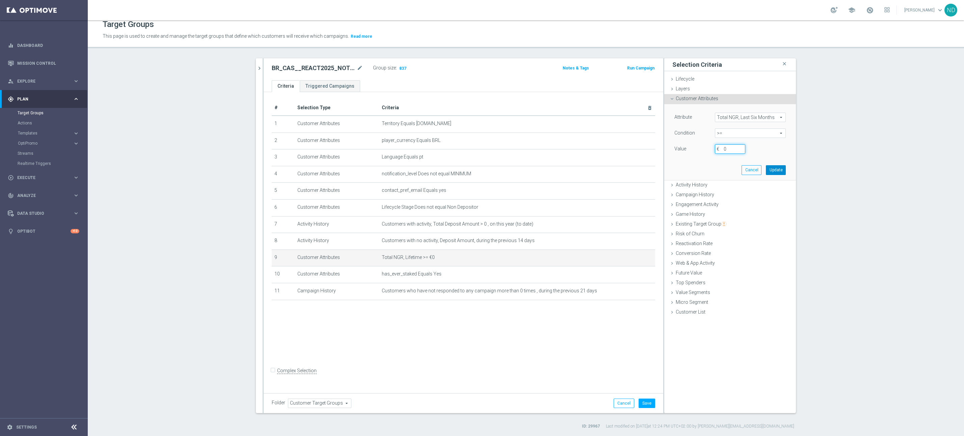 This screenshot has width=964, height=436. Describe the element at coordinates (44, 231) in the screenshot. I see `div: Optibot` at that location.